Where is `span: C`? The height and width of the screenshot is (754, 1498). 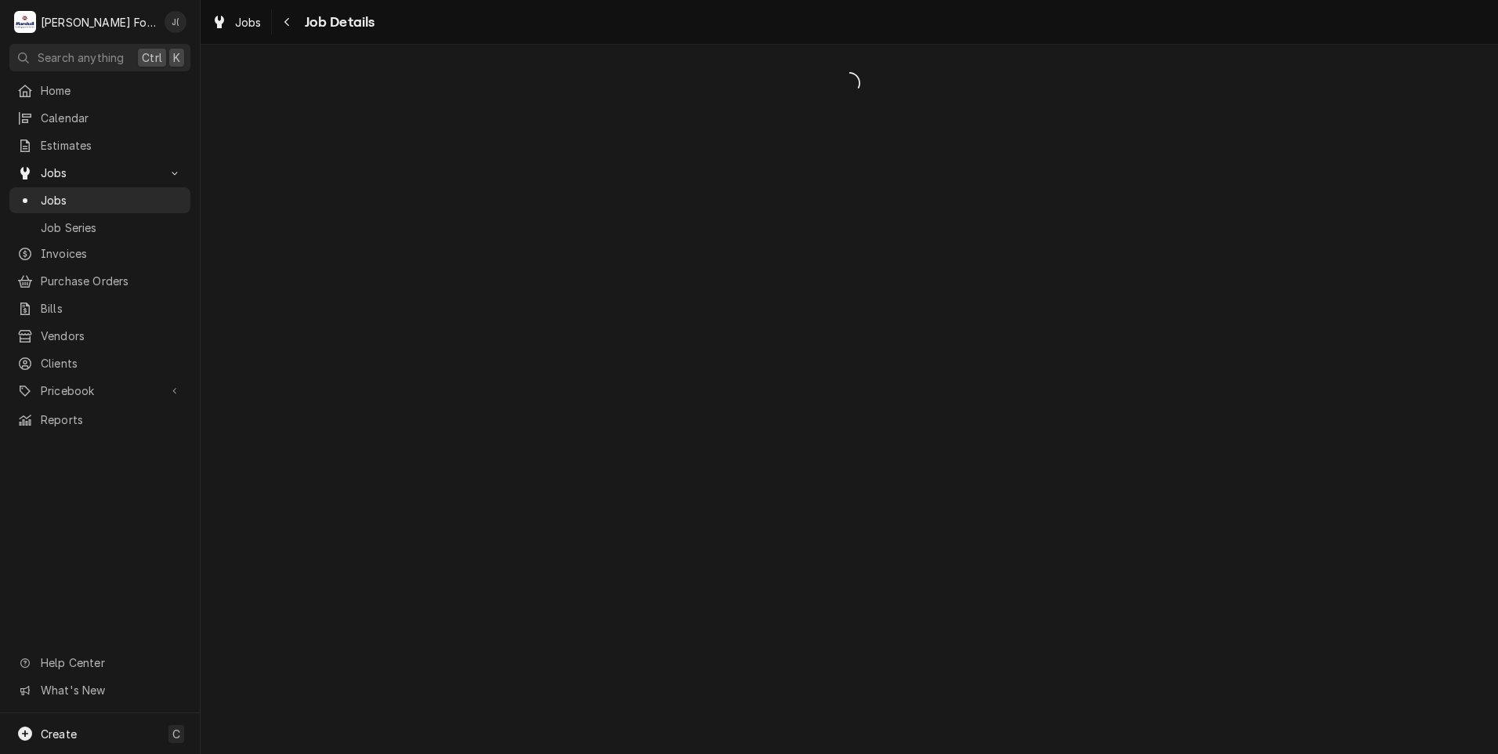
span: C is located at coordinates (176, 733).